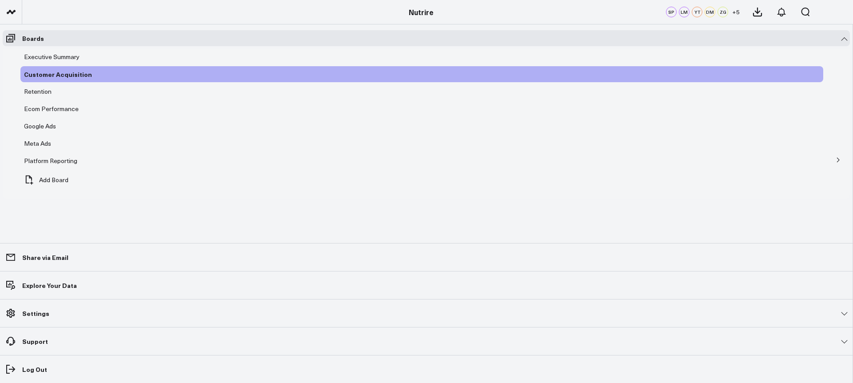 The image size is (853, 383). I want to click on span: Executive Summary, so click(52, 56).